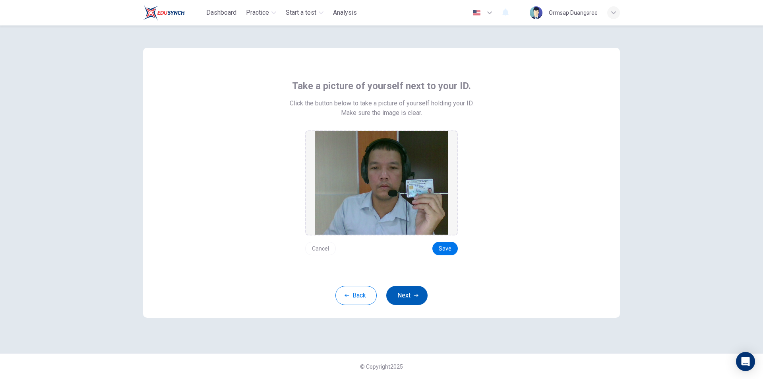 This screenshot has height=379, width=763. I want to click on img: en, so click(477, 13).